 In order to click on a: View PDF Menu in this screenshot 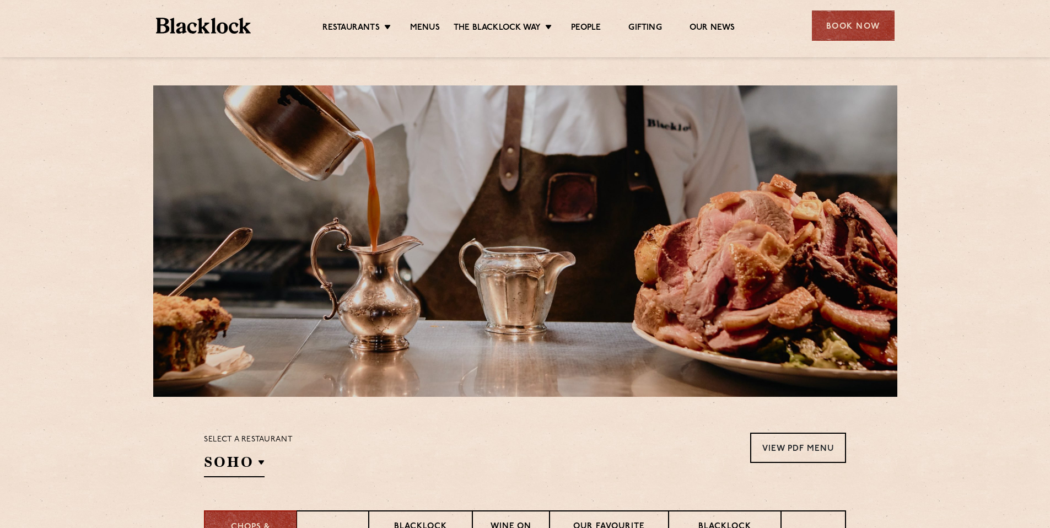, I will do `click(798, 448)`.